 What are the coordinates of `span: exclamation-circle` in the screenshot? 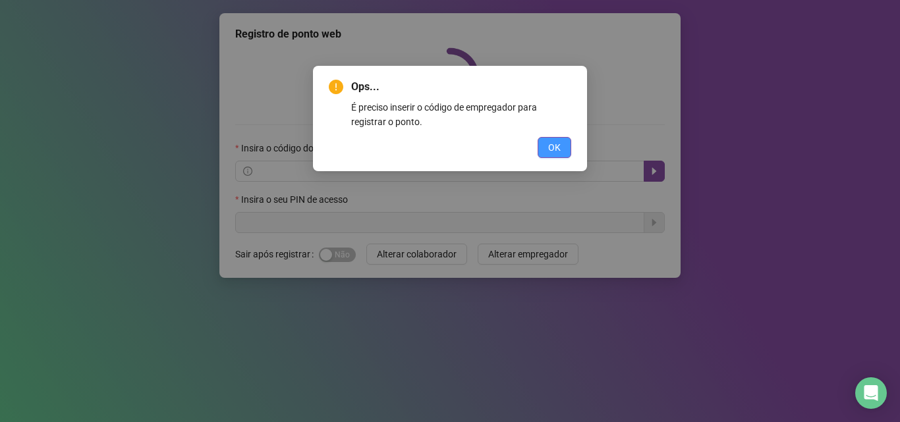 It's located at (336, 87).